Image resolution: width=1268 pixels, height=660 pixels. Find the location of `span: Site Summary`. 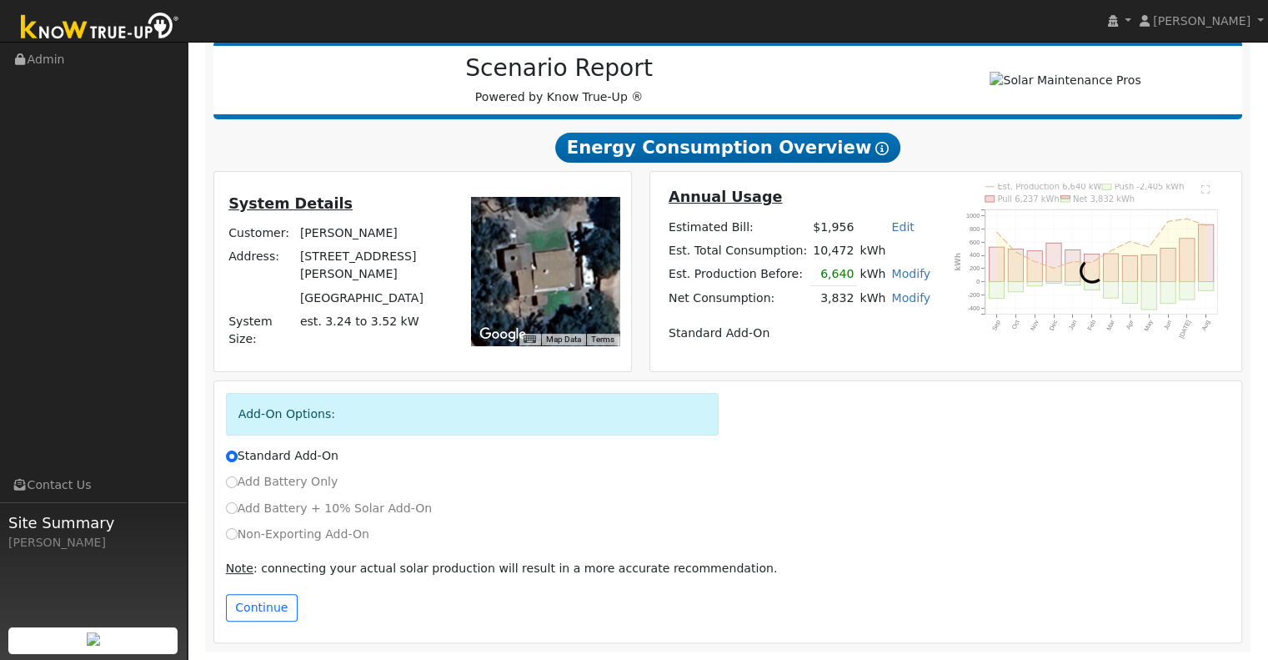

span: Site Summary is located at coordinates (93, 522).